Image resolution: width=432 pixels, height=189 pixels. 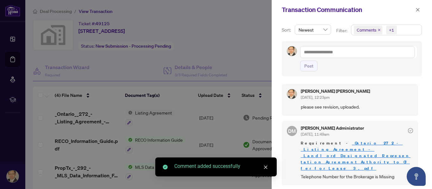 What do you see at coordinates (356, 107) in the screenshot?
I see `span: please see revision, uploaded.` at bounding box center [356, 107].